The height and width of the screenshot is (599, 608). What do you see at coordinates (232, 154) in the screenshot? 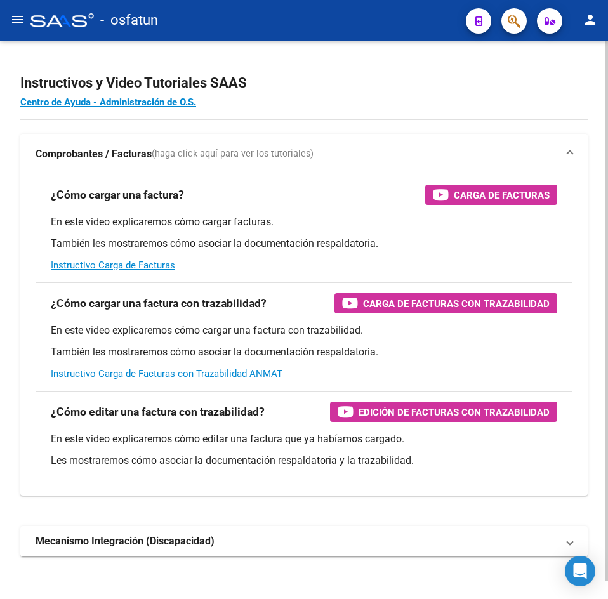
I see `span: (haga click aquí para ver los tutoriales)` at bounding box center [232, 154].